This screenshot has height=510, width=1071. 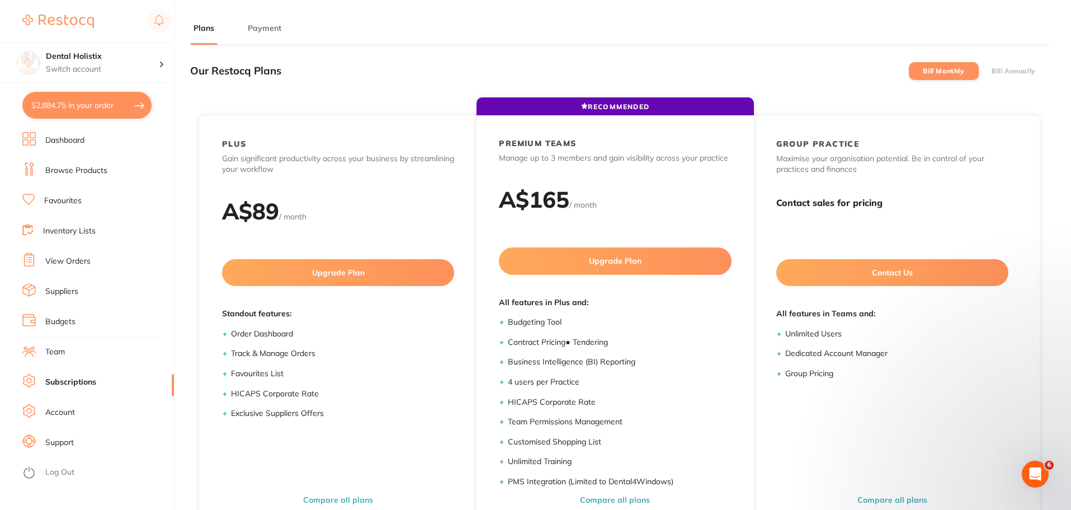 I want to click on li: Unlimited Training, so click(x=619, y=462).